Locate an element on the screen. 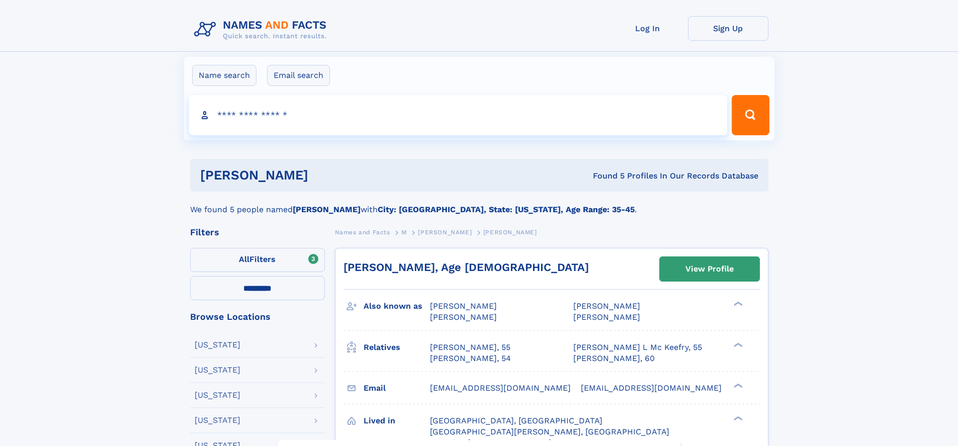 This screenshot has height=446, width=958. img: Logo Names and Facts is located at coordinates (262, 30).